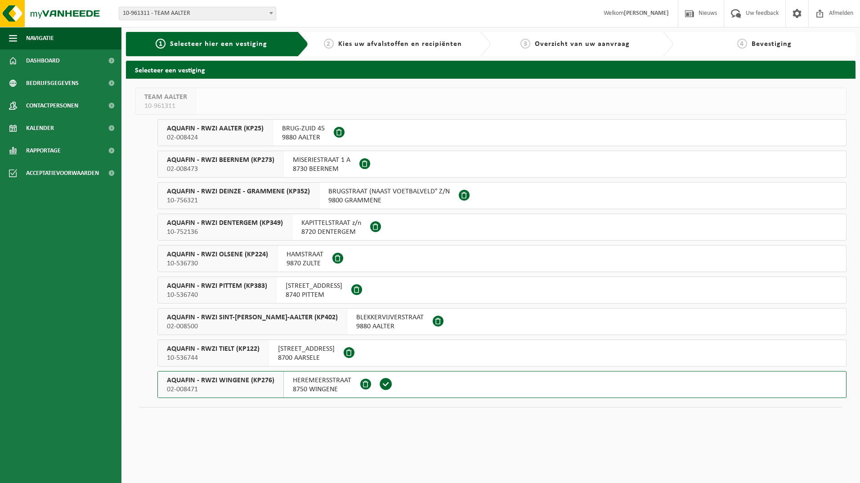 The height and width of the screenshot is (483, 860). What do you see at coordinates (220, 160) in the screenshot?
I see `span: AQUAFIN - RWZI BEERNEM (KP273)` at bounding box center [220, 160].